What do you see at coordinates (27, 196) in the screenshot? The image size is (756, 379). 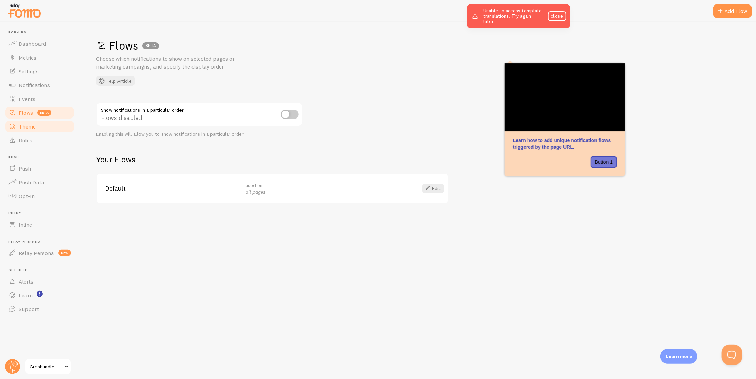 I see `span: Opt-In` at bounding box center [27, 196].